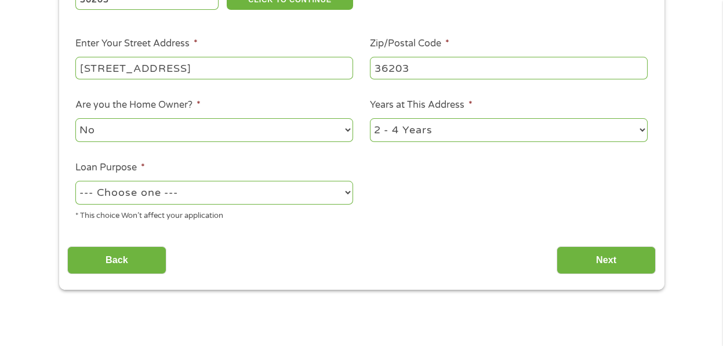 This screenshot has height=346, width=723. I want to click on label: Enter Your Street Address, so click(136, 44).